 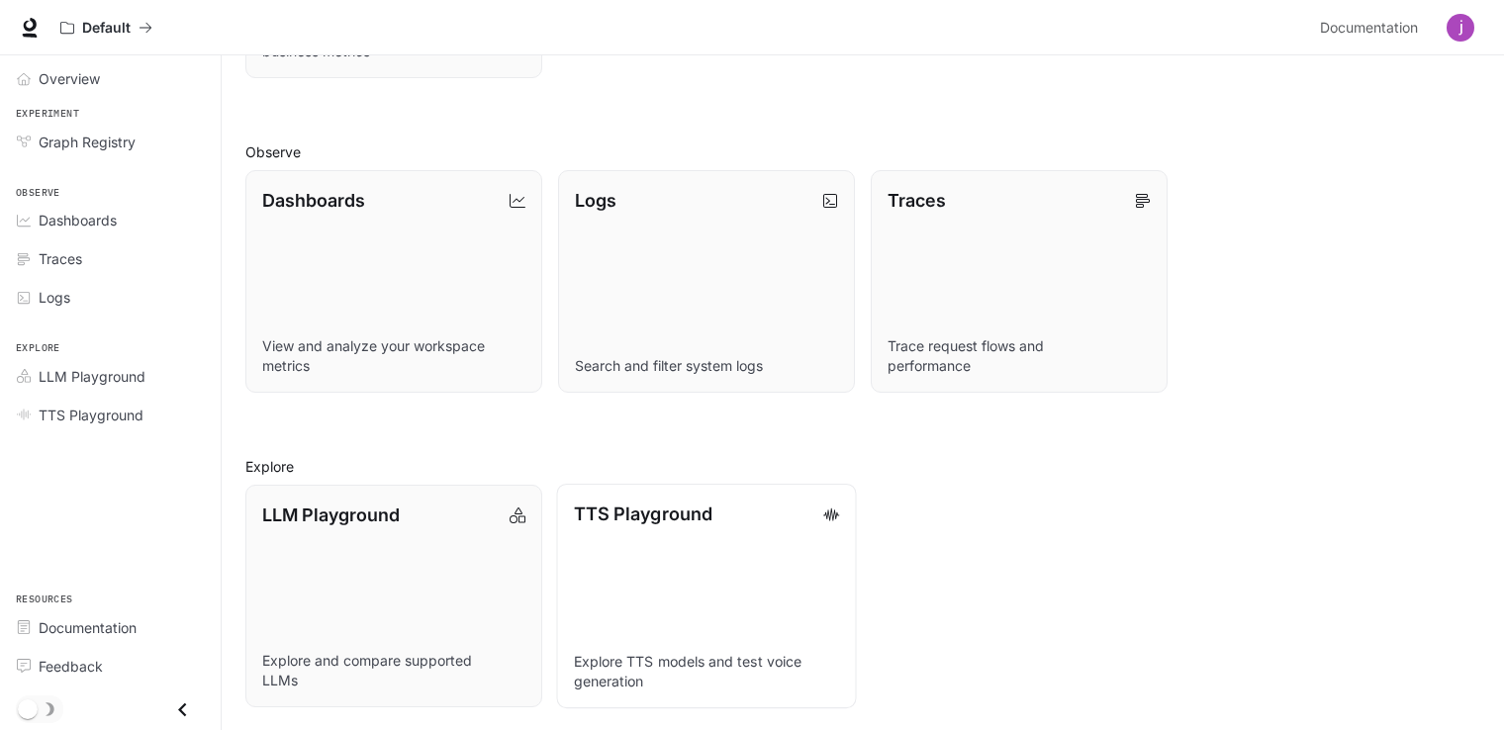 What do you see at coordinates (331, 515) in the screenshot?
I see `p: LLM Playground` at bounding box center [331, 515].